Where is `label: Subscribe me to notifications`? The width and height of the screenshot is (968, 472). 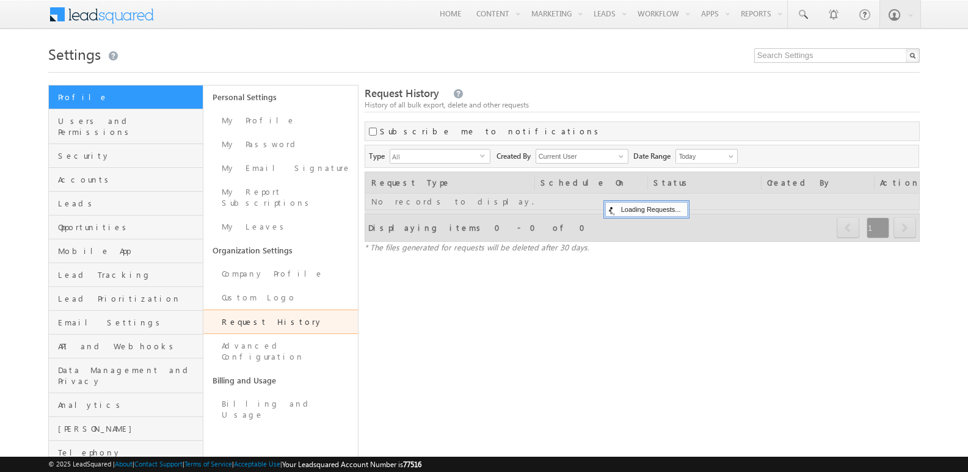
label: Subscribe me to notifications is located at coordinates (491, 131).